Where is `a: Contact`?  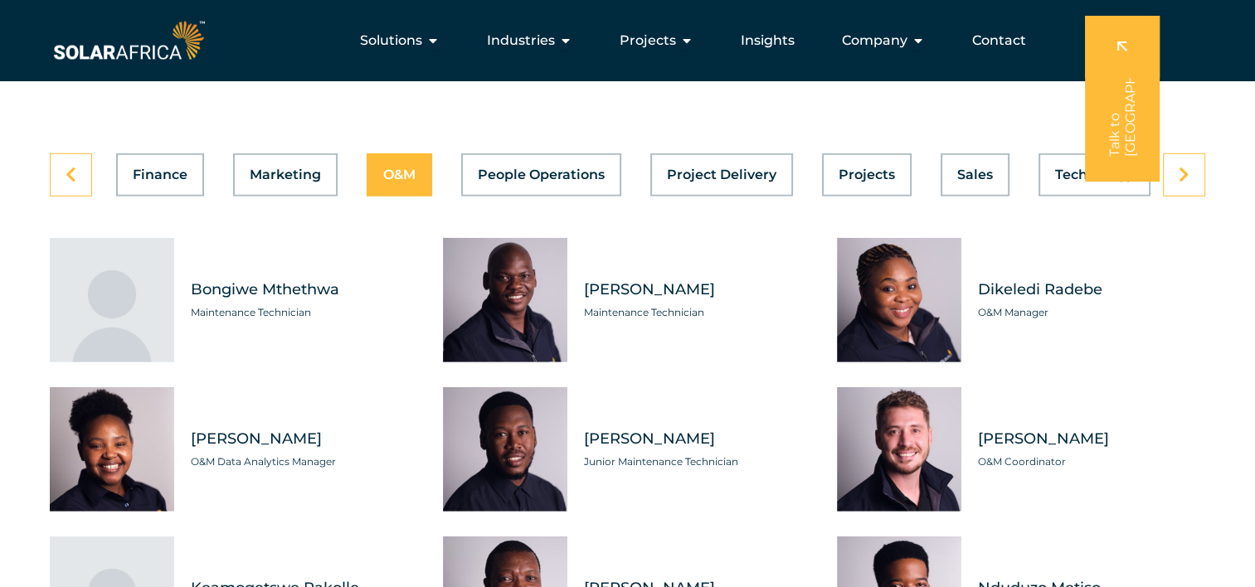
a: Contact is located at coordinates (999, 41).